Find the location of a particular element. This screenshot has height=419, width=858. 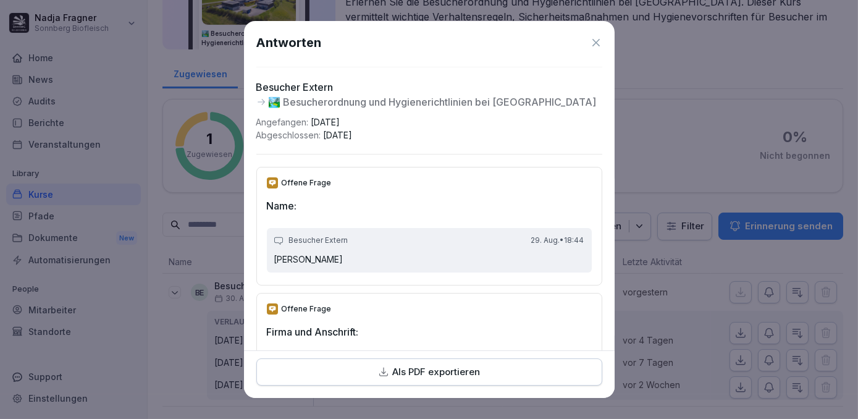

p: Angefangen : is located at coordinates (304, 122).